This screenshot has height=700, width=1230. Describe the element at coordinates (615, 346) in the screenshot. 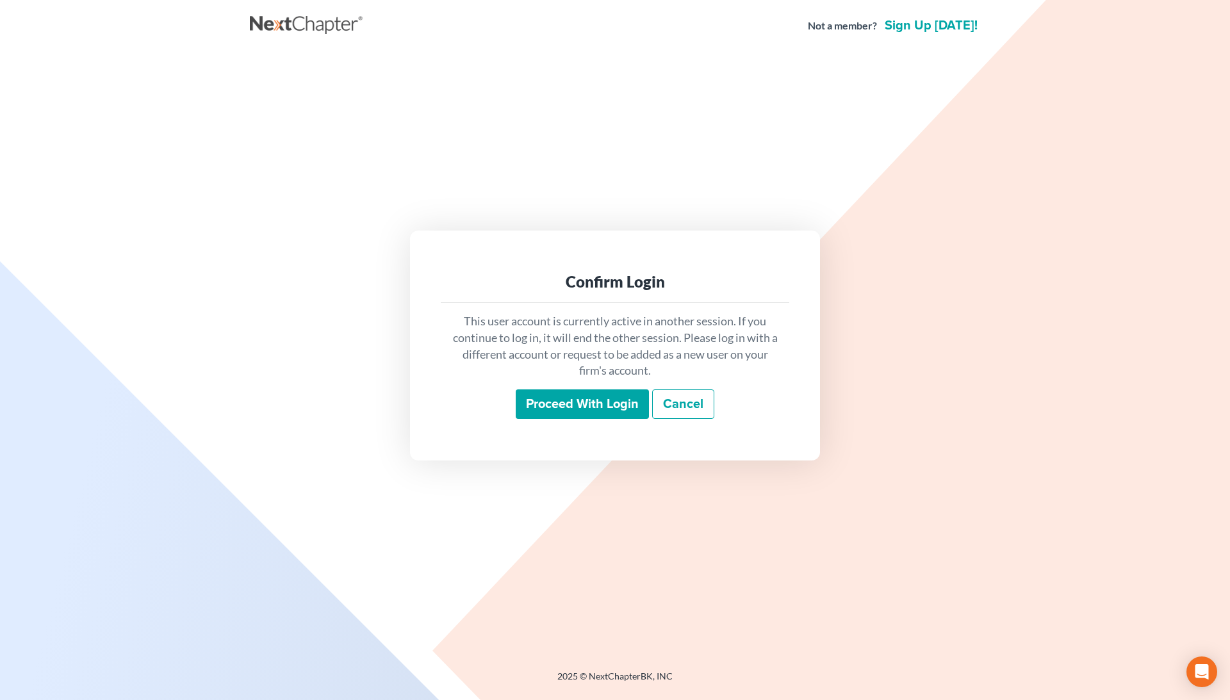

I see `p: This user account is currently active in another session. If you continue to log in, it will end ...` at that location.